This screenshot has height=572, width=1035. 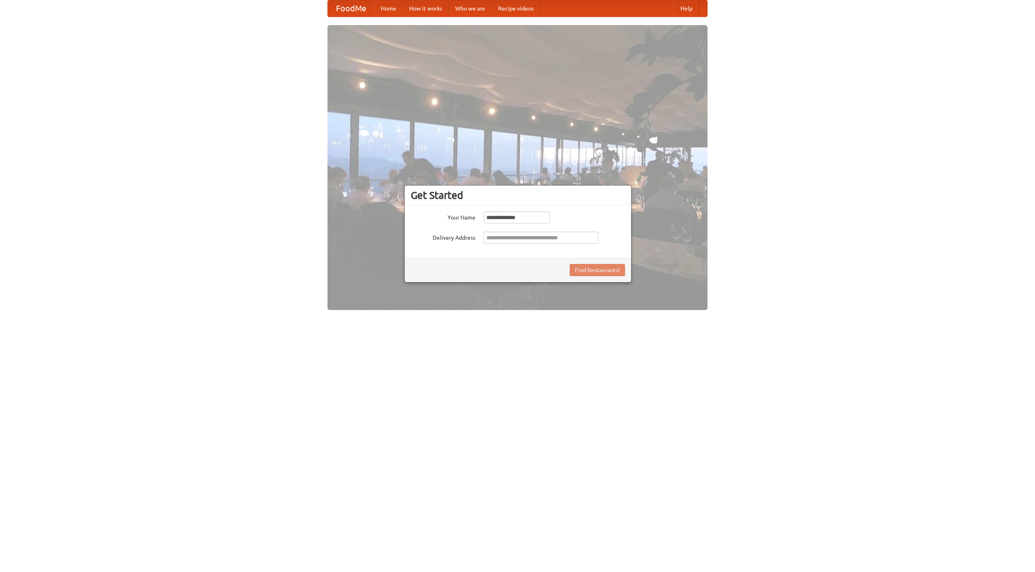 What do you see at coordinates (426, 8) in the screenshot?
I see `a: How it works` at bounding box center [426, 8].